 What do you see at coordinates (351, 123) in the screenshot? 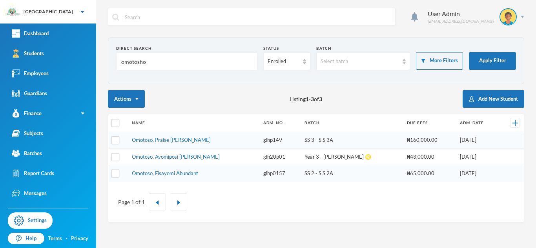
I see `th: Batch` at bounding box center [351, 123].